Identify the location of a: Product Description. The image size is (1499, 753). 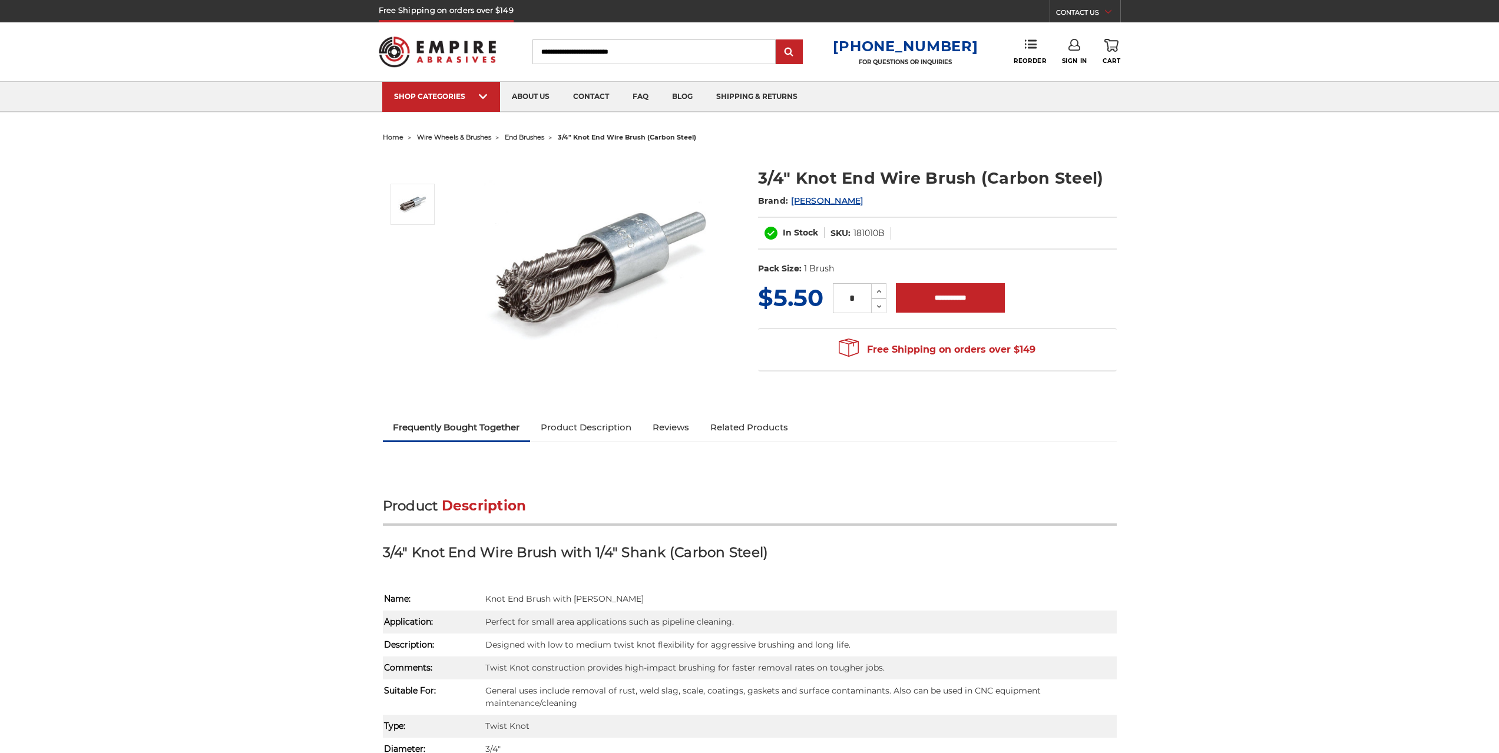
(586, 428).